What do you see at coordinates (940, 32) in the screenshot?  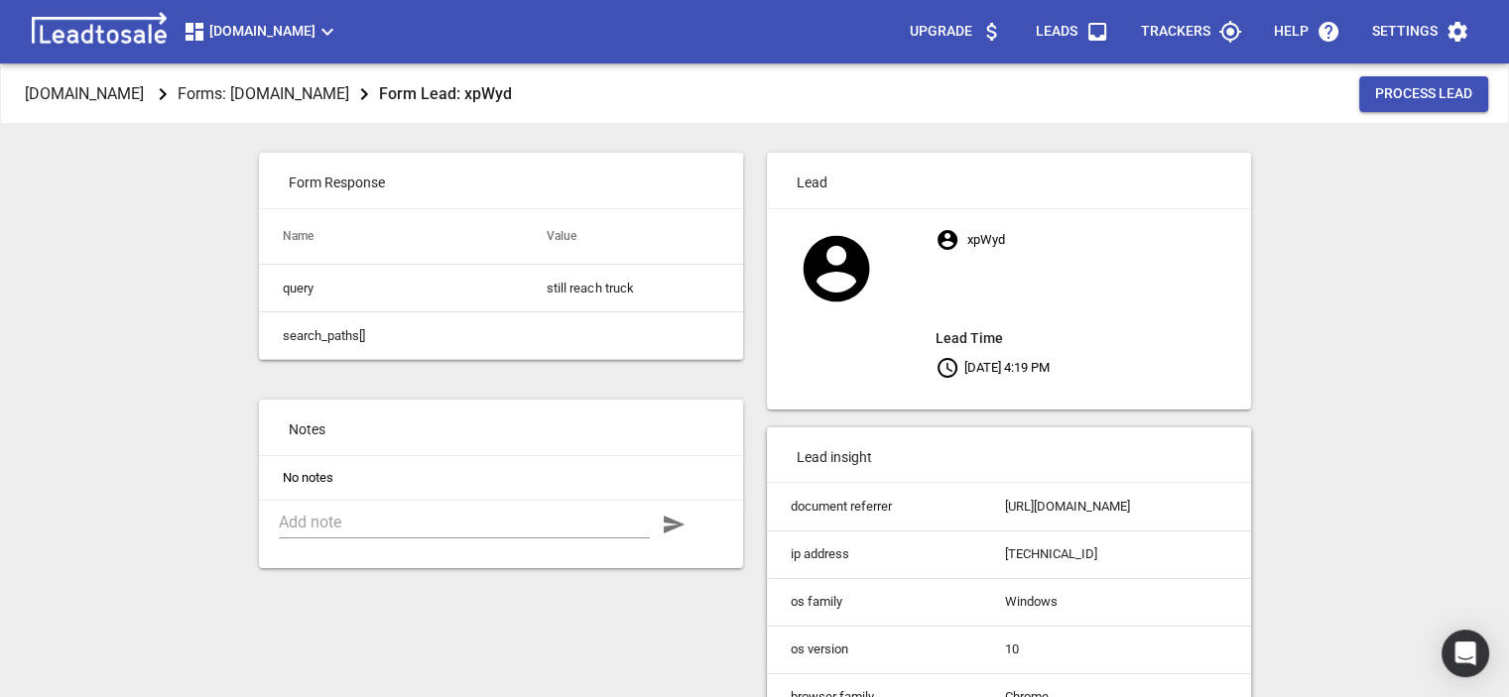 I see `p: Upgrade` at bounding box center [940, 32].